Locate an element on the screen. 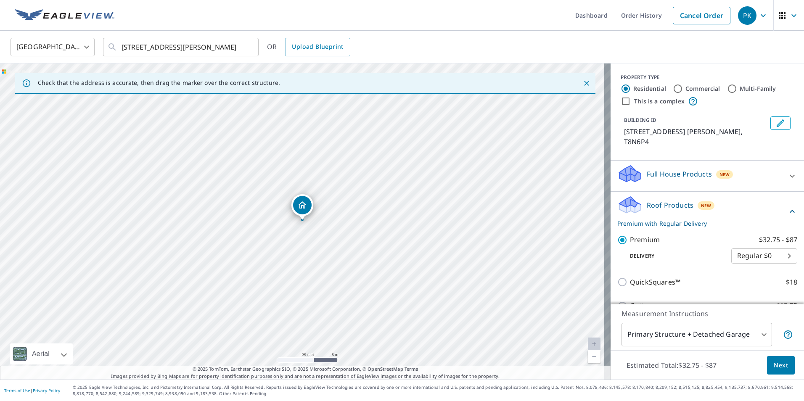  p: $13.75 is located at coordinates (787, 306).